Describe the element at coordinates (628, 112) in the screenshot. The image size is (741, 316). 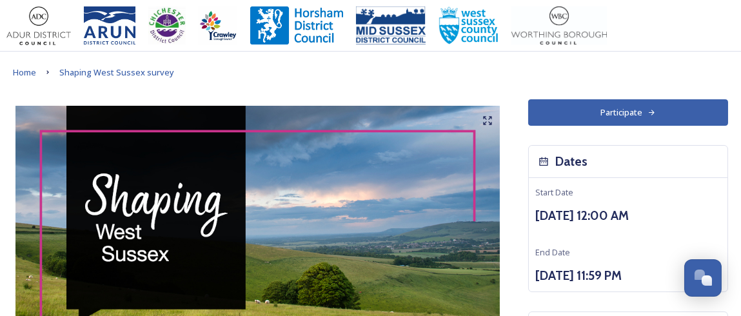
I see `a: Participate` at that location.